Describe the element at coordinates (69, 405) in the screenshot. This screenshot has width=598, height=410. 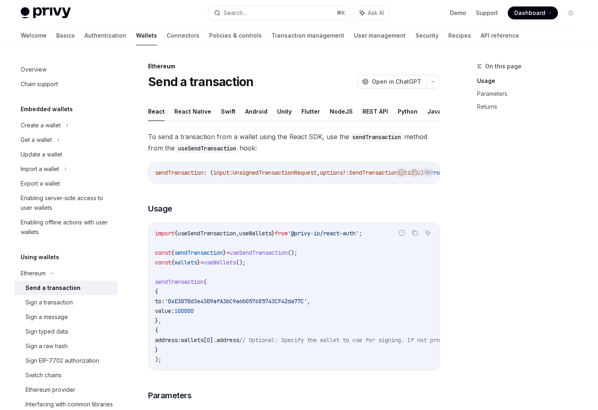
I see `div: Interfacing with common libraries` at that location.